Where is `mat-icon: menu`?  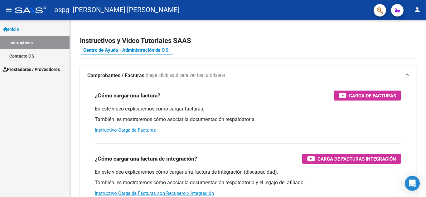 mat-icon: menu is located at coordinates (9, 10).